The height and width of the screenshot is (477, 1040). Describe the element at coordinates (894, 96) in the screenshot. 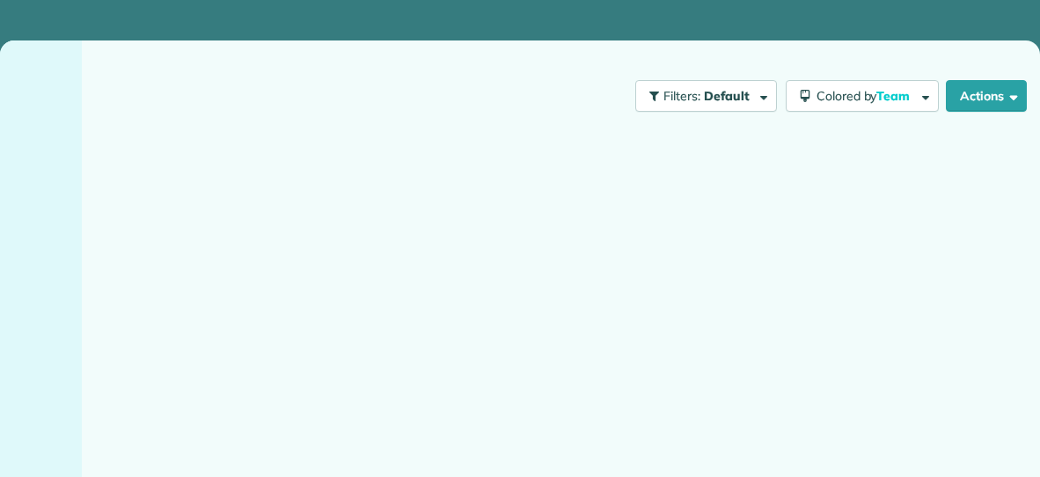

I see `span: Team` at that location.